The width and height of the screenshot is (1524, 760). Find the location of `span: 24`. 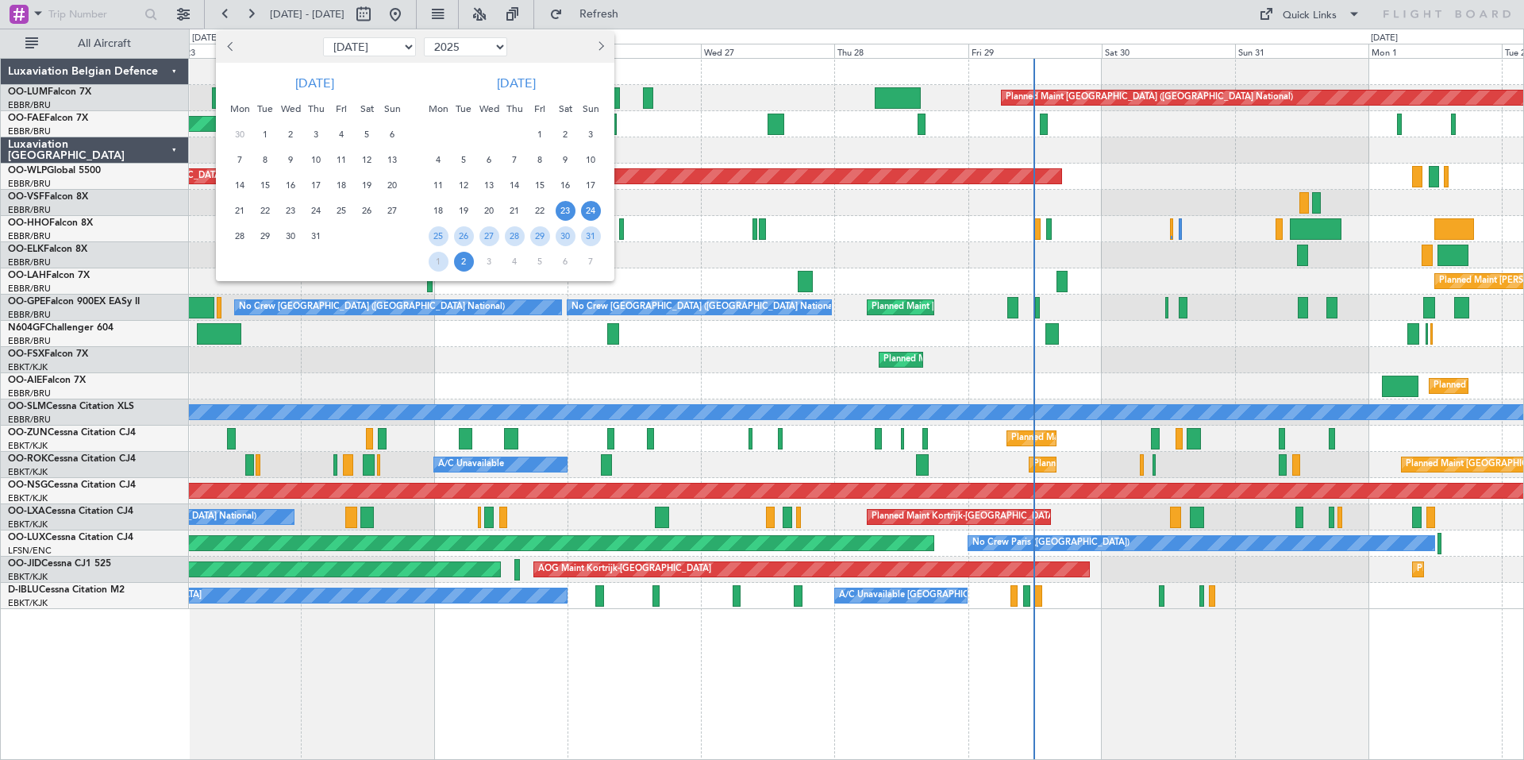

span: 24 is located at coordinates (591, 210).